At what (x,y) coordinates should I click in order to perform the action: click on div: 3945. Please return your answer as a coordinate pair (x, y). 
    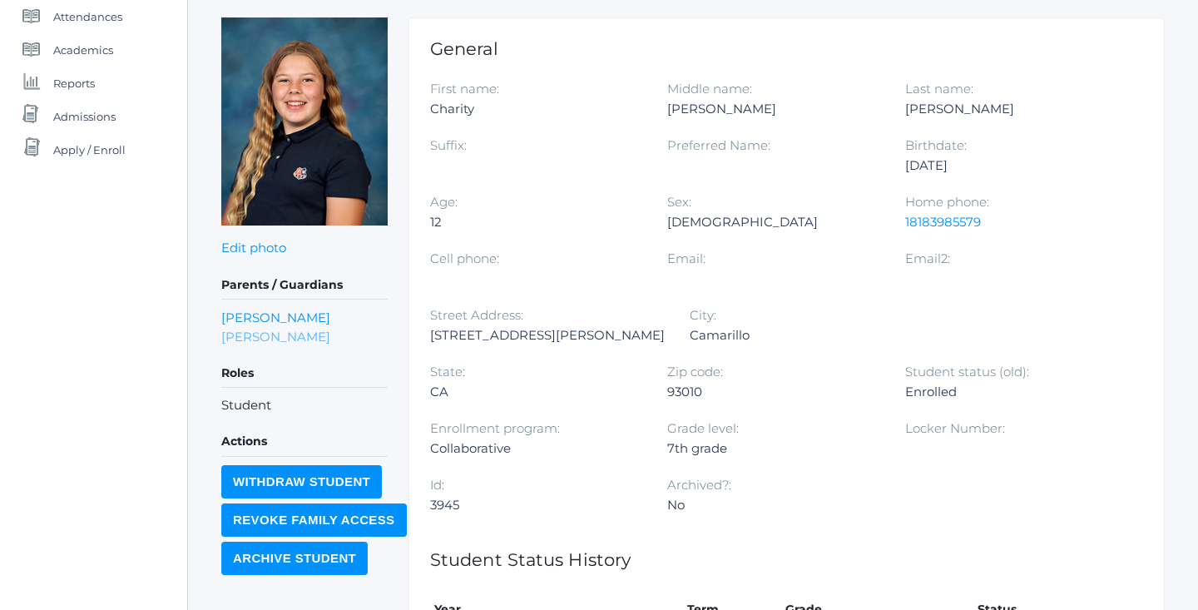
    Looking at the image, I should click on (536, 505).